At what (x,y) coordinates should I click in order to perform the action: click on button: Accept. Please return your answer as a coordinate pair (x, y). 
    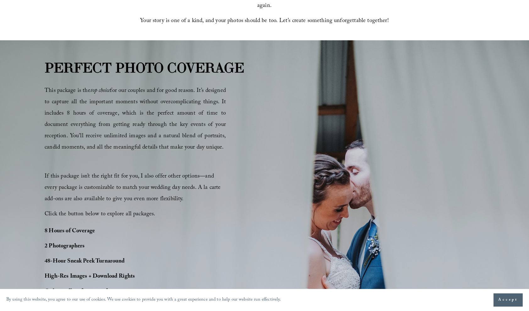
    Looking at the image, I should click on (508, 300).